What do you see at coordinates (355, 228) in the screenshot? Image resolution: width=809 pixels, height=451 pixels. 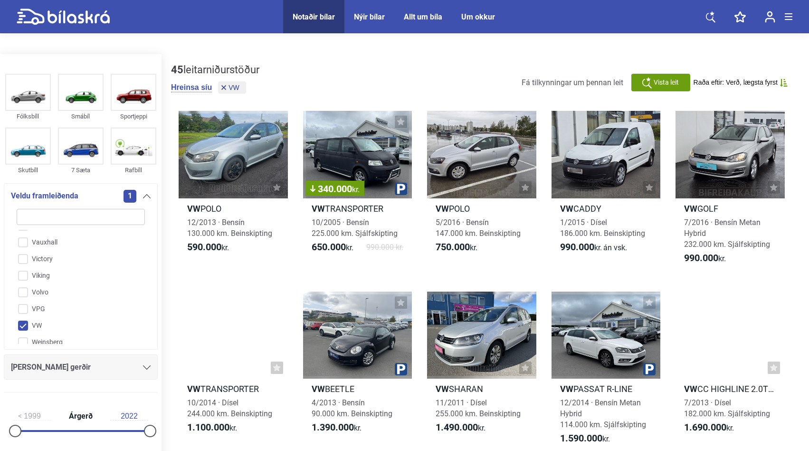 I see `span: 10/2005 · Bensín 225.000 km. Sjálfskipting` at bounding box center [355, 228].